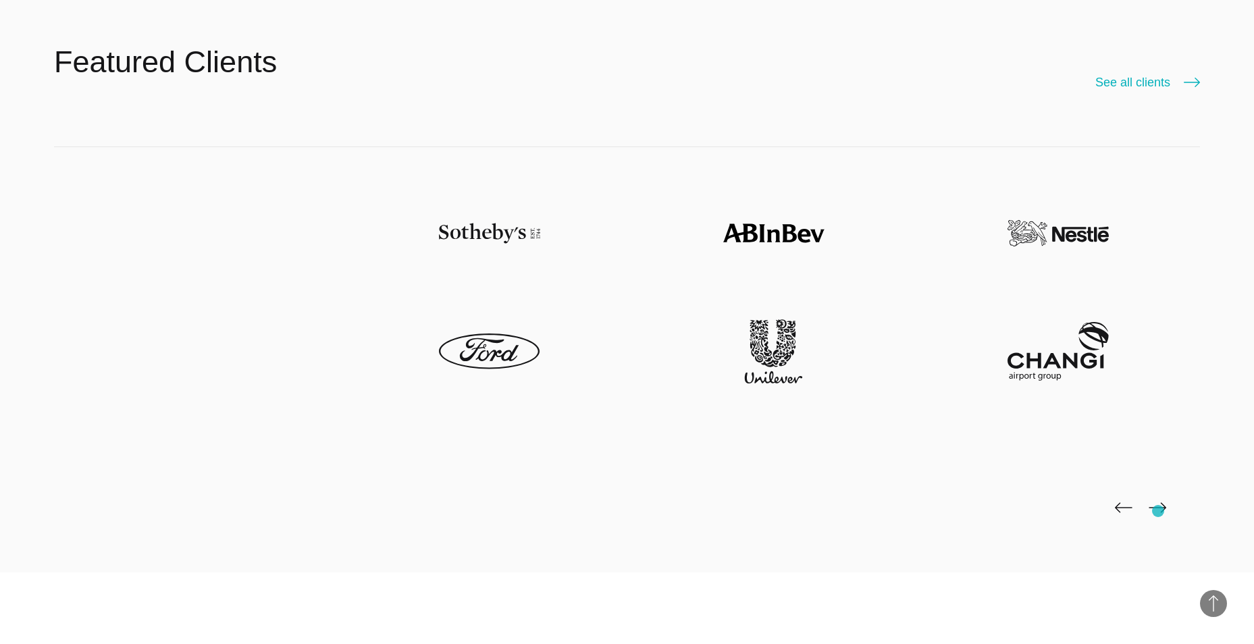 Image resolution: width=1254 pixels, height=644 pixels. What do you see at coordinates (1157, 508) in the screenshot?
I see `img: page-next-black.png` at bounding box center [1157, 508].